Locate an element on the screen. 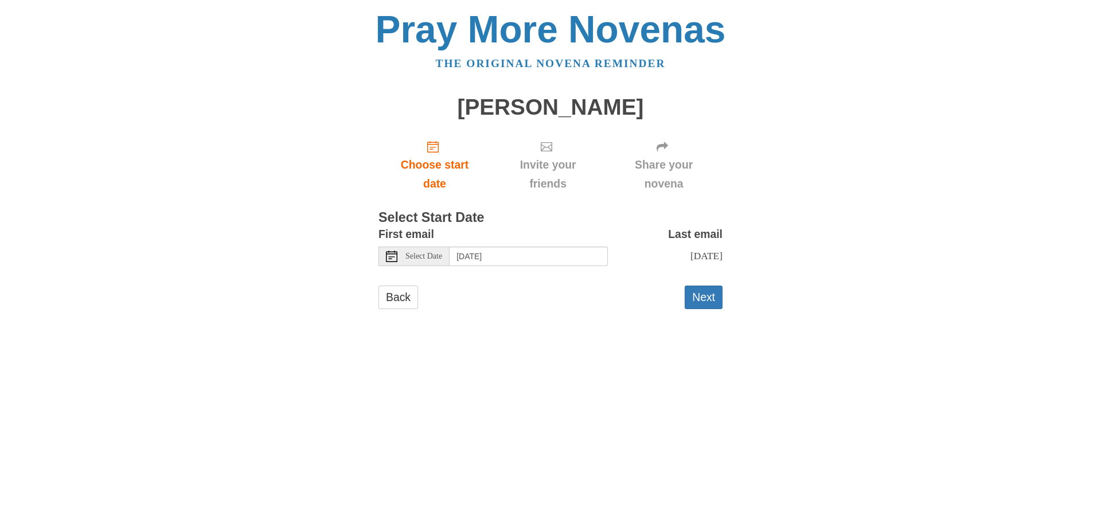  a: Back is located at coordinates (398, 297).